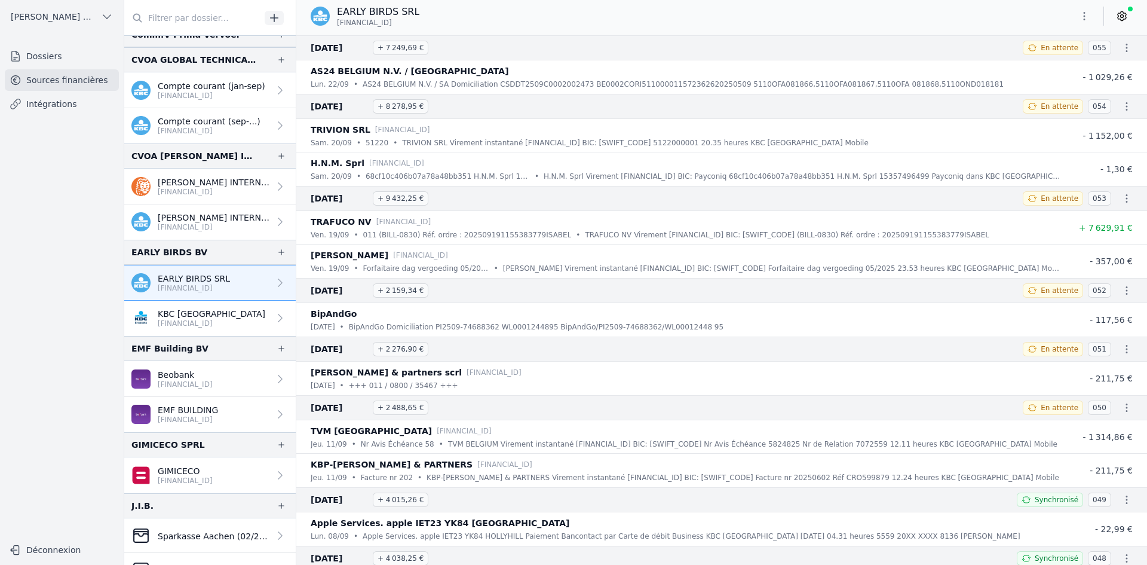 This screenshot has width=1147, height=565. Describe the element at coordinates (338, 163) in the screenshot. I see `p: H.N.M. Sprl` at that location.